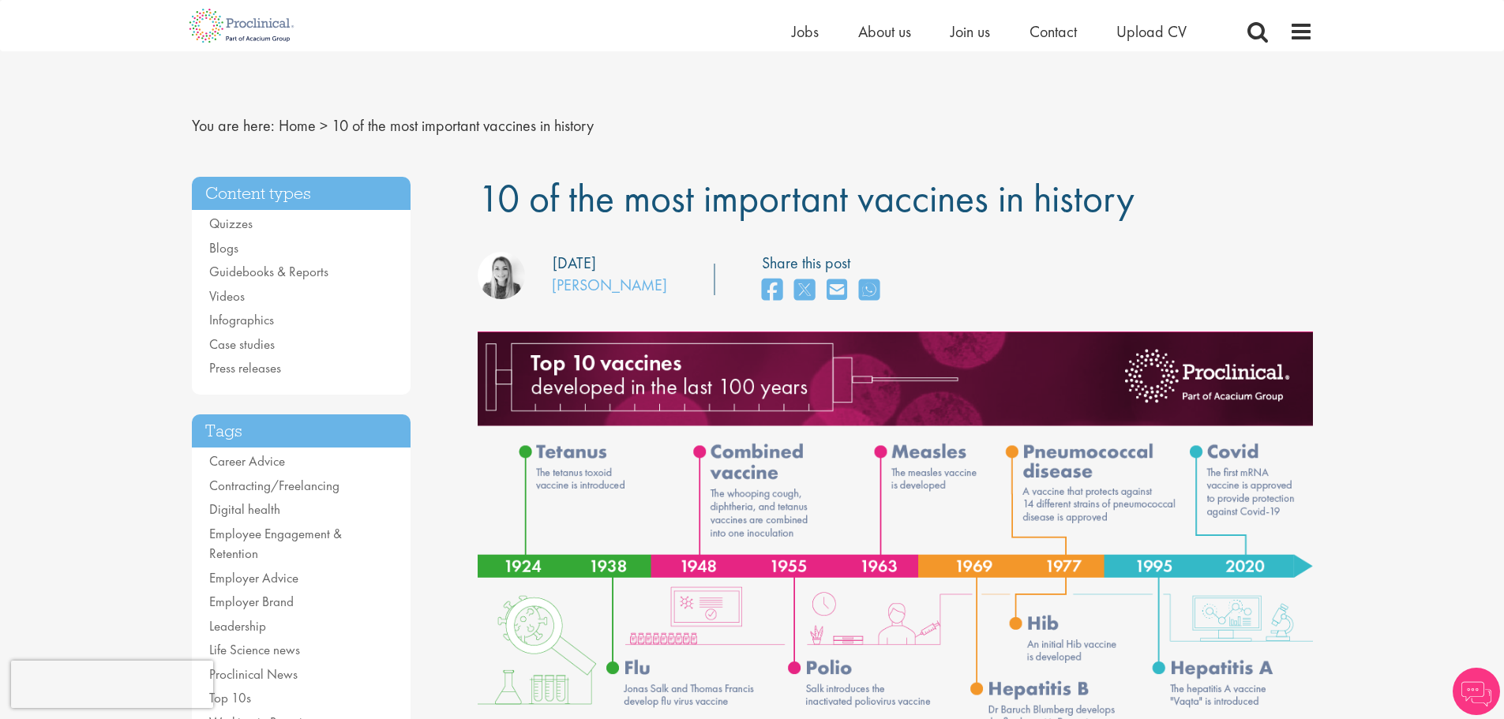 This screenshot has height=719, width=1504. Describe the element at coordinates (247, 461) in the screenshot. I see `a: Career Advice` at that location.